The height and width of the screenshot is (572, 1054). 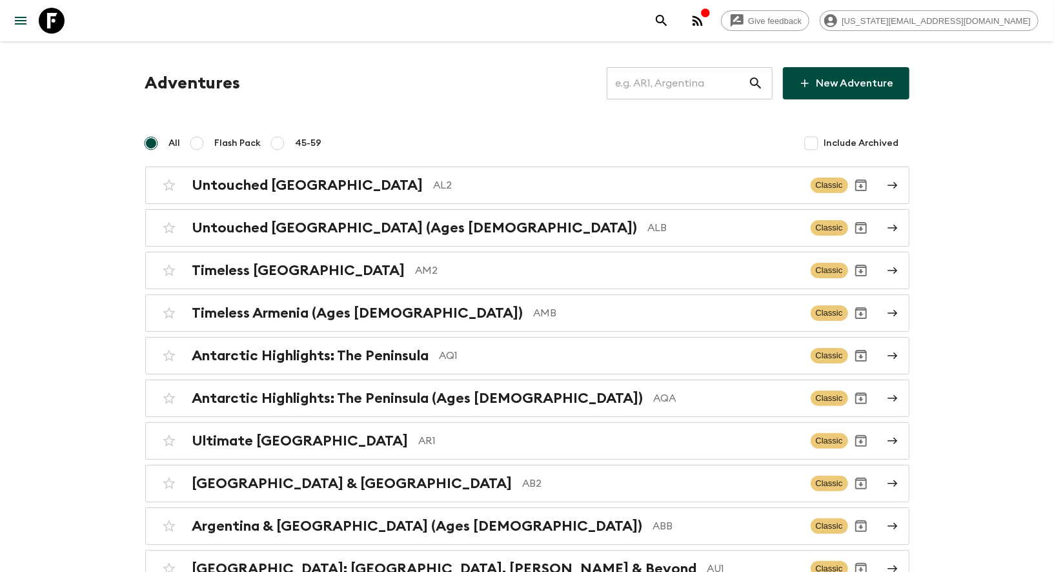 What do you see at coordinates (310, 356) in the screenshot?
I see `h2: Antarctic Highlights: The Peninsula` at bounding box center [310, 356].